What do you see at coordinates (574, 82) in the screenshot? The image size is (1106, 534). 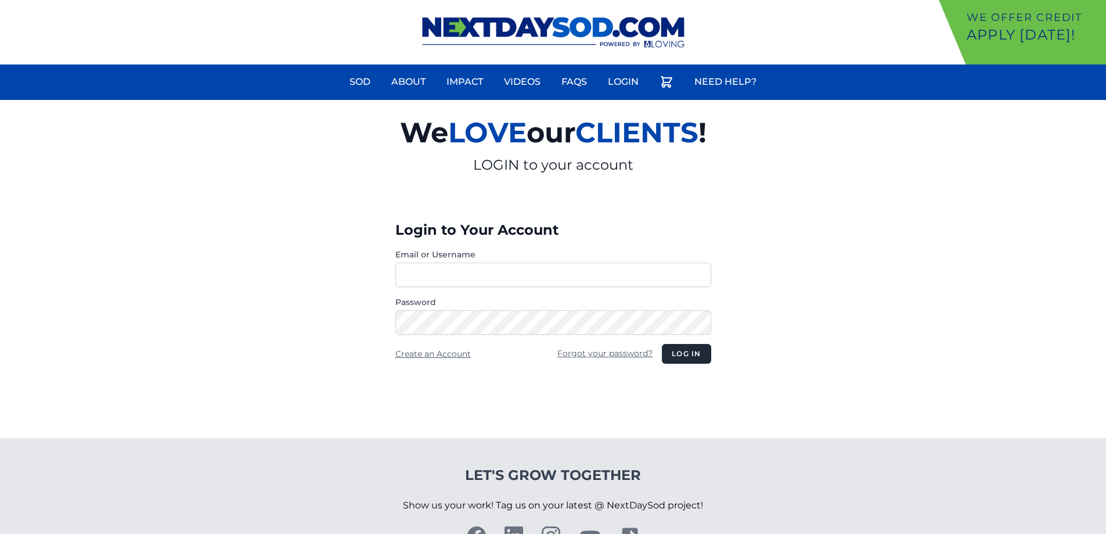 I see `a: FAQs` at bounding box center [574, 82].